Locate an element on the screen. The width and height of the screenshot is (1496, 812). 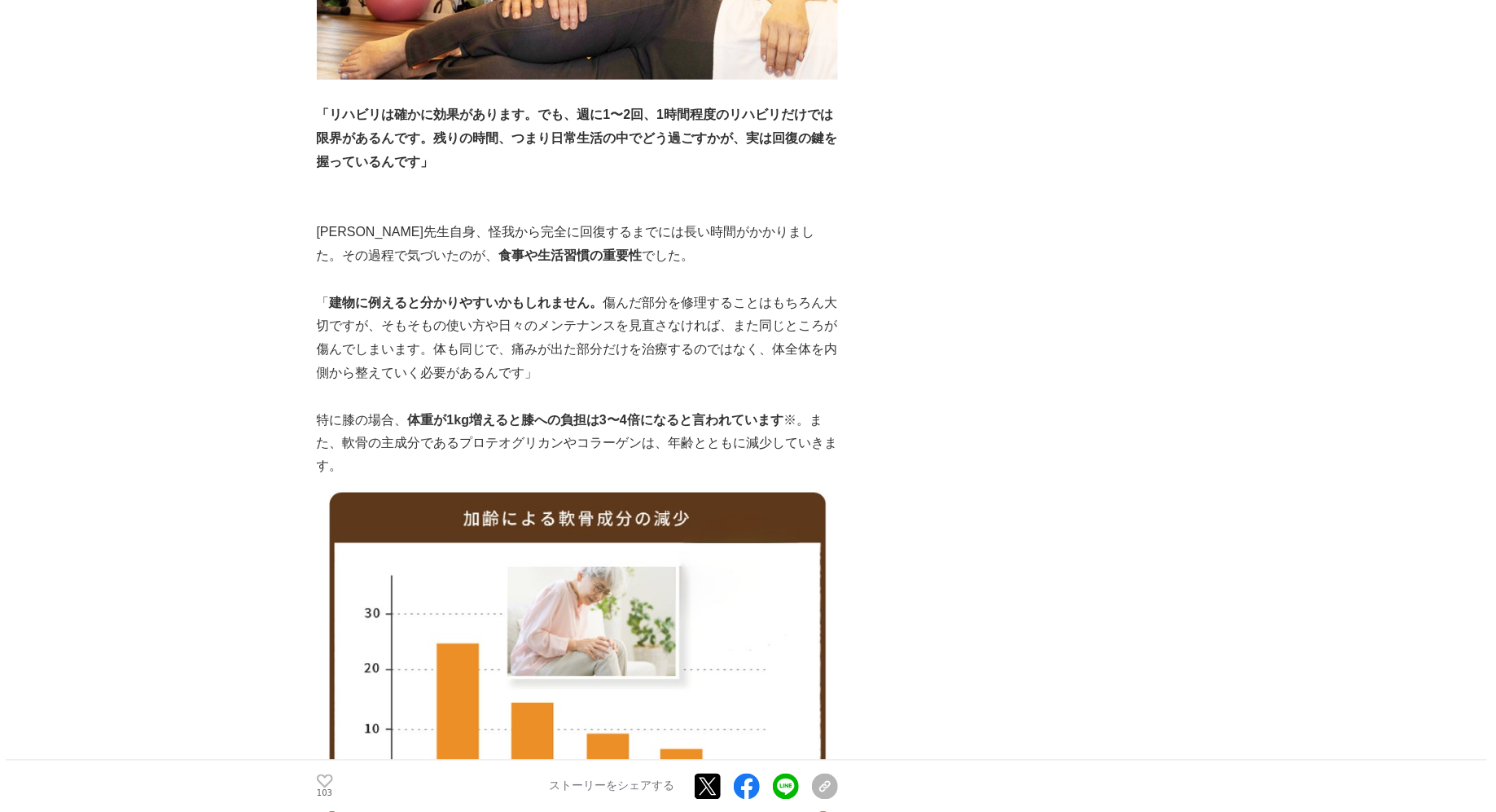
strong: 体重が1kg増えると膝への負担は3〜4倍になると言われています is located at coordinates (595, 419).